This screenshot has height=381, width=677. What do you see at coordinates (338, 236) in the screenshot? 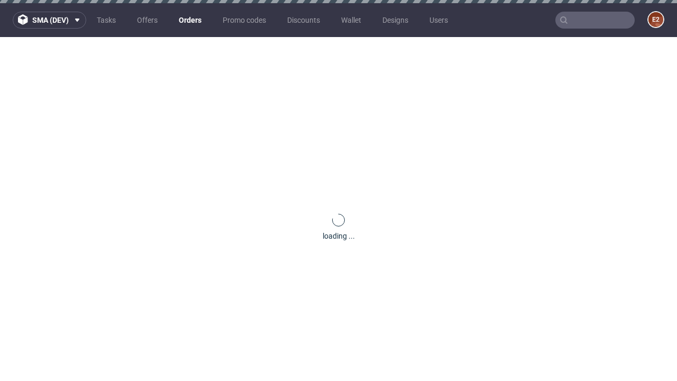
I see `div: loading ...` at bounding box center [338, 236].